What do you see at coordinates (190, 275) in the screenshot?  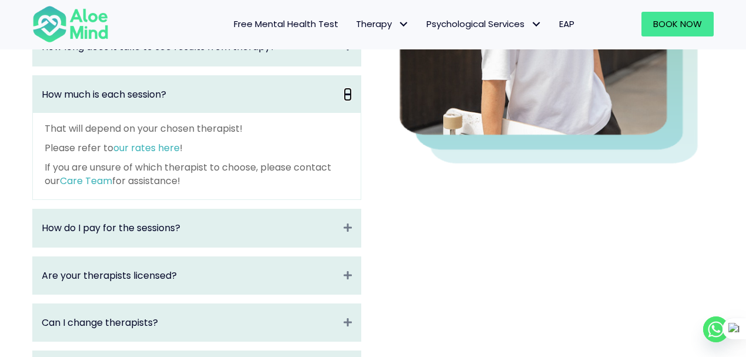 I see `a: Are your therapists licensed?` at bounding box center [190, 275].